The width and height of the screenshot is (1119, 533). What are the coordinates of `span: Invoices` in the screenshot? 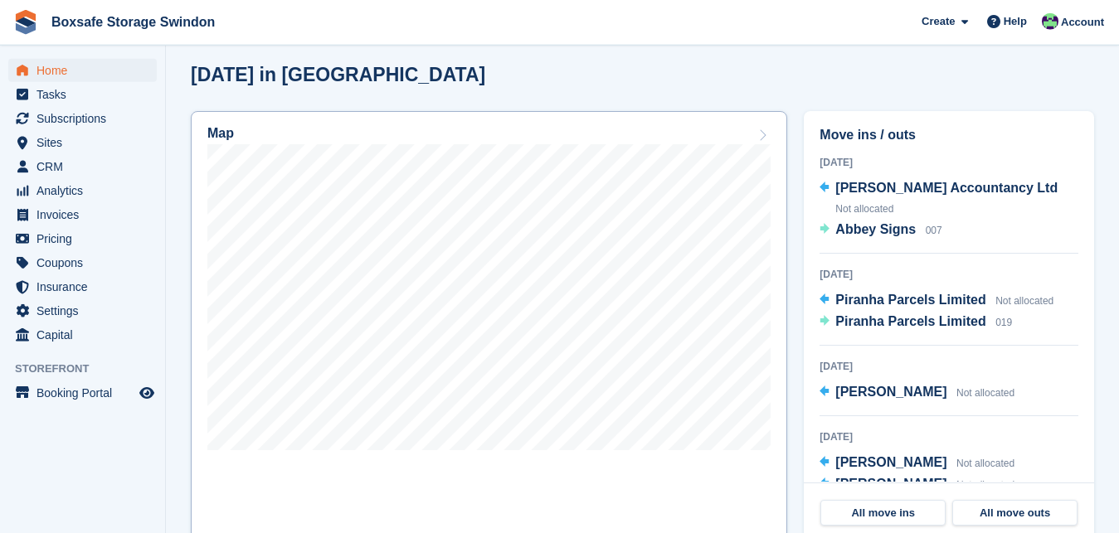 It's located at (86, 215).